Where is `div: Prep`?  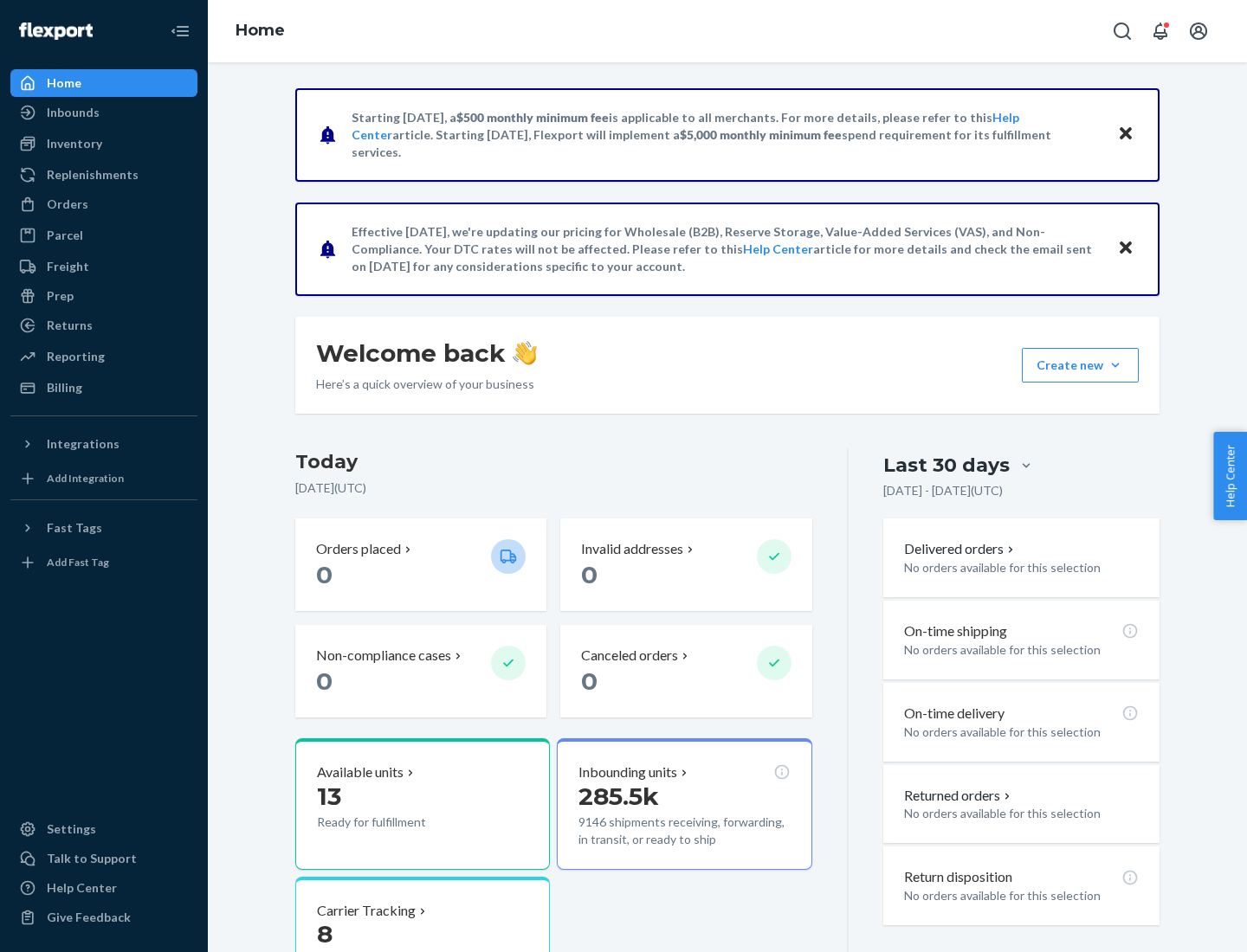 div: Prep is located at coordinates (59, 296).